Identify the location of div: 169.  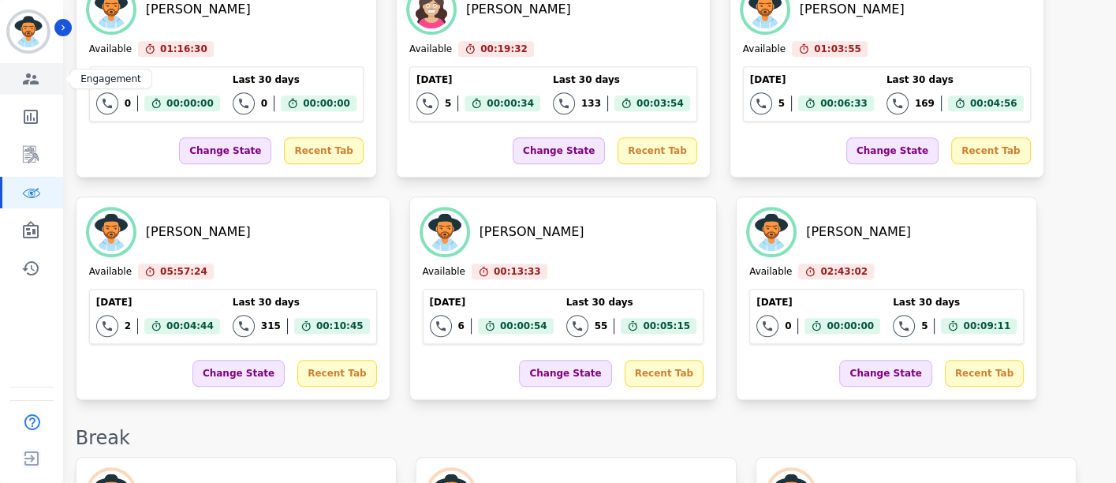
(924, 103).